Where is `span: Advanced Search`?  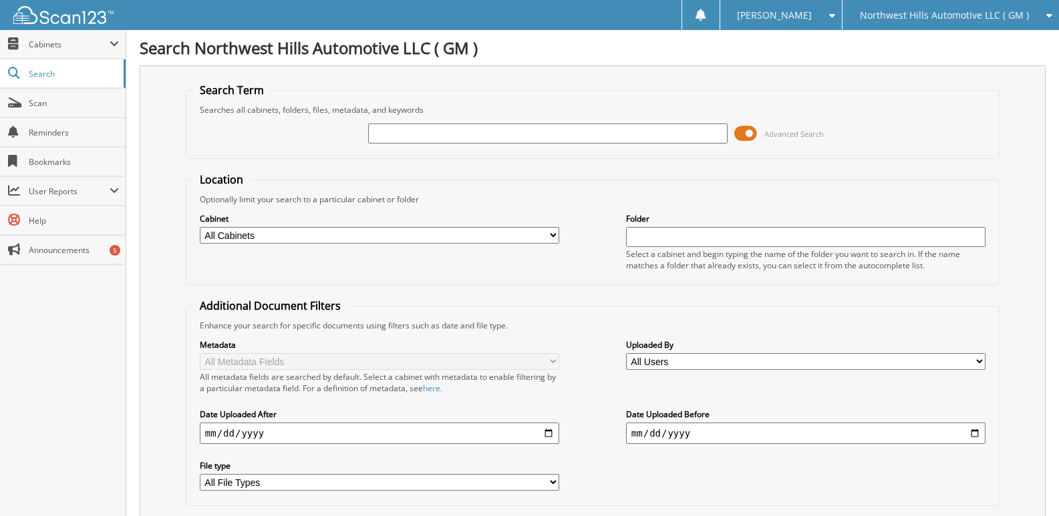
span: Advanced Search is located at coordinates (793, 134).